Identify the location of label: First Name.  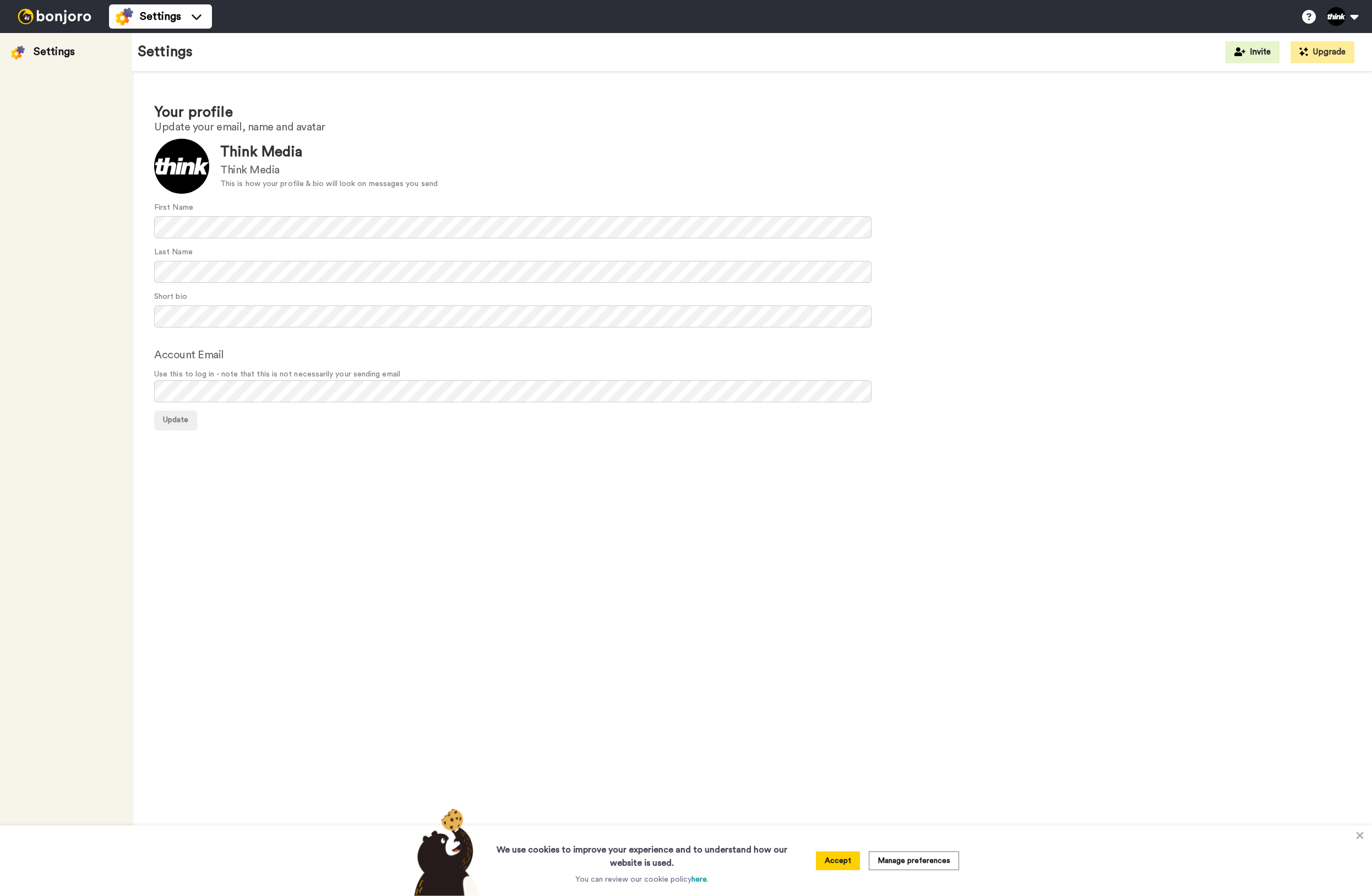
(173, 208).